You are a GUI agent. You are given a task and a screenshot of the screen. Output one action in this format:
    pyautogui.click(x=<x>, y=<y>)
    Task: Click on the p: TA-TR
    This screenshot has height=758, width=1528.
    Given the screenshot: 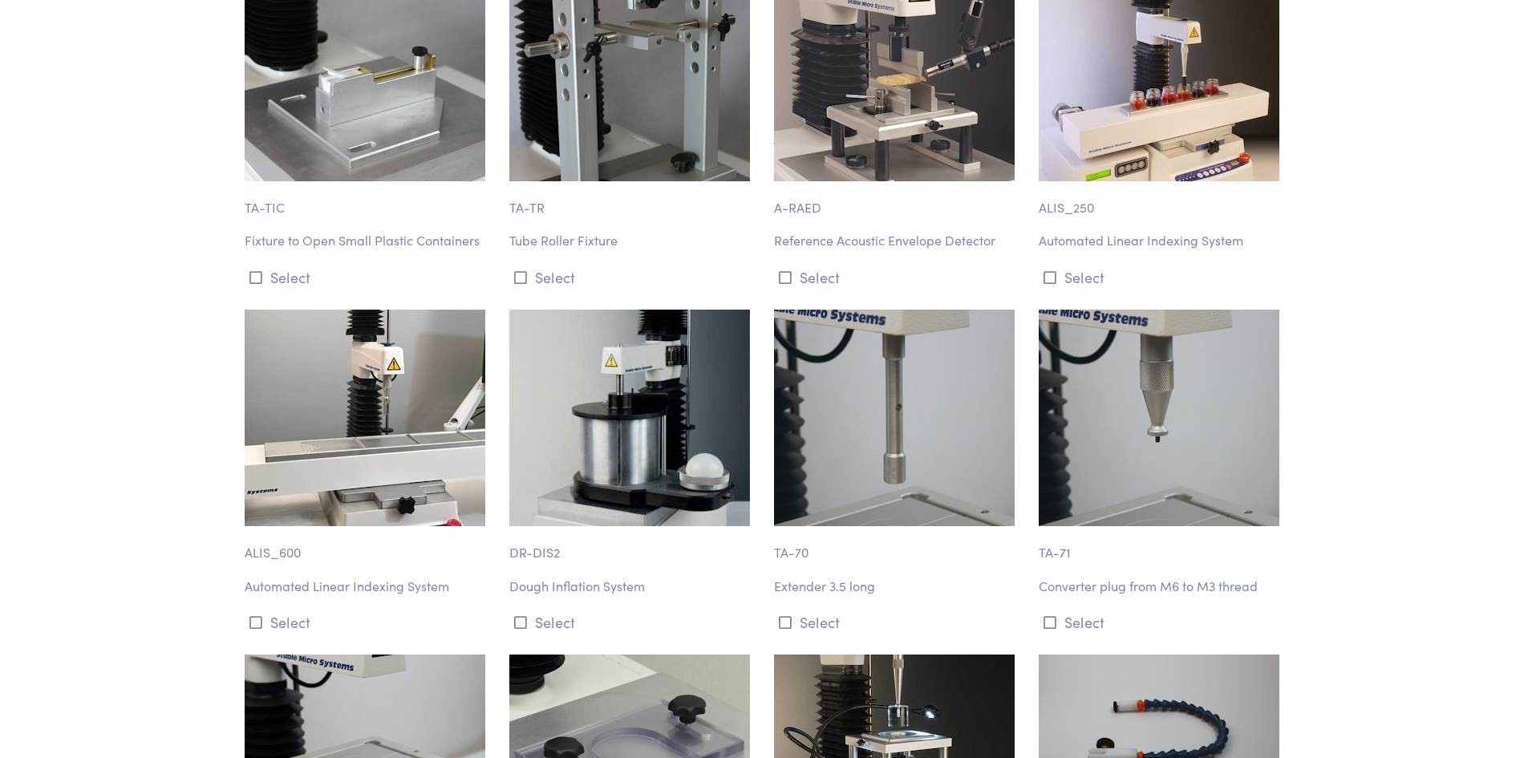 What is the action you would take?
    pyautogui.click(x=632, y=200)
    